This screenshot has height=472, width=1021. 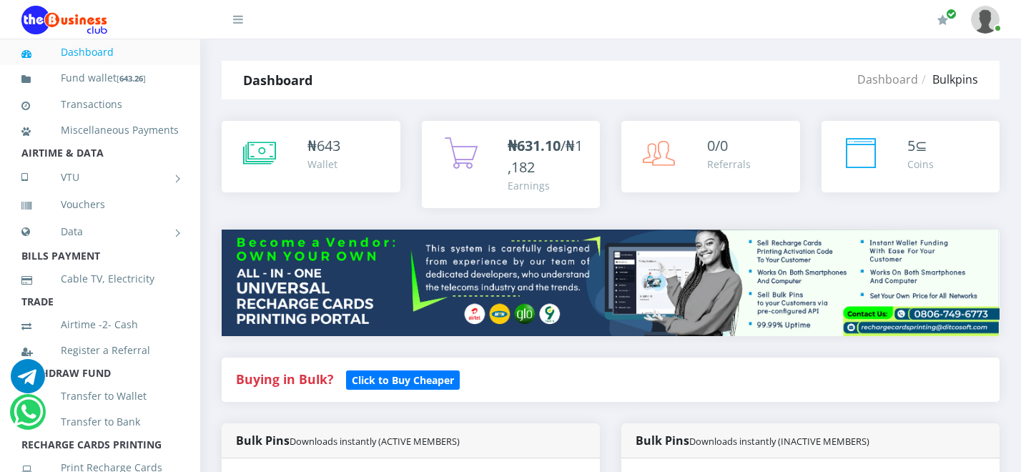 I want to click on div: Wallet, so click(x=324, y=164).